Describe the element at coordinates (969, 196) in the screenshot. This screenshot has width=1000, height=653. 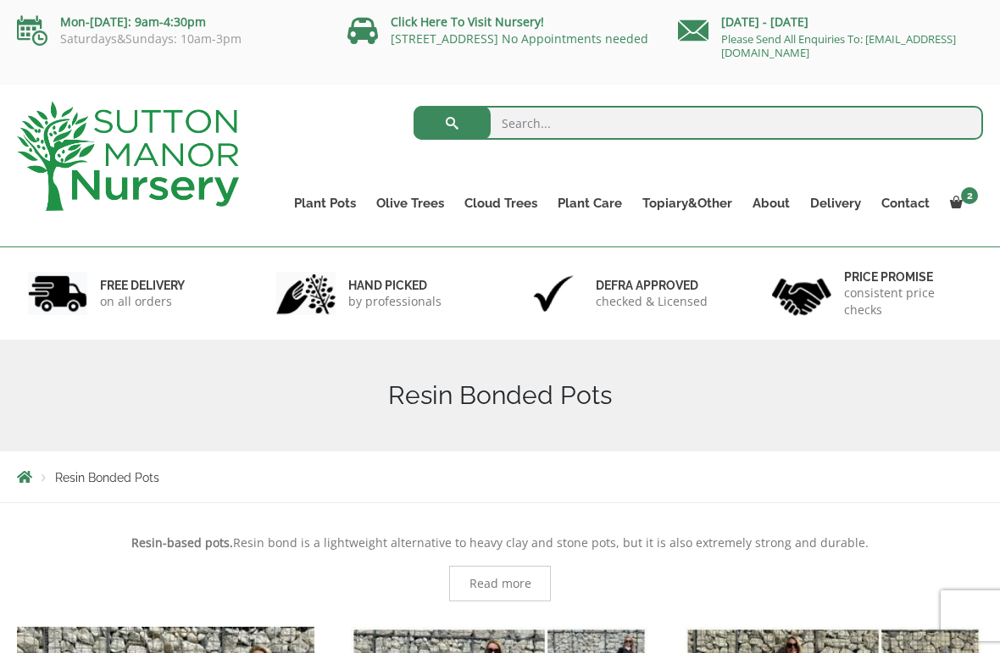
I see `span: 2` at that location.